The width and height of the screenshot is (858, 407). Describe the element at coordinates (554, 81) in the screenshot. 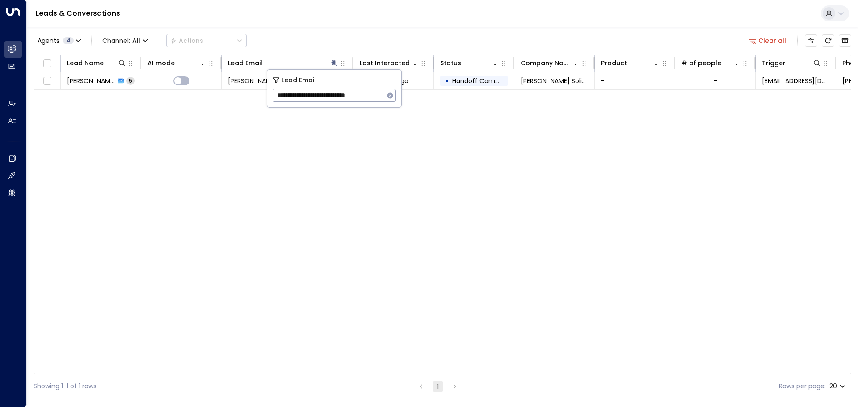

I see `span: Anthony Collins Solicitors LLP` at that location.